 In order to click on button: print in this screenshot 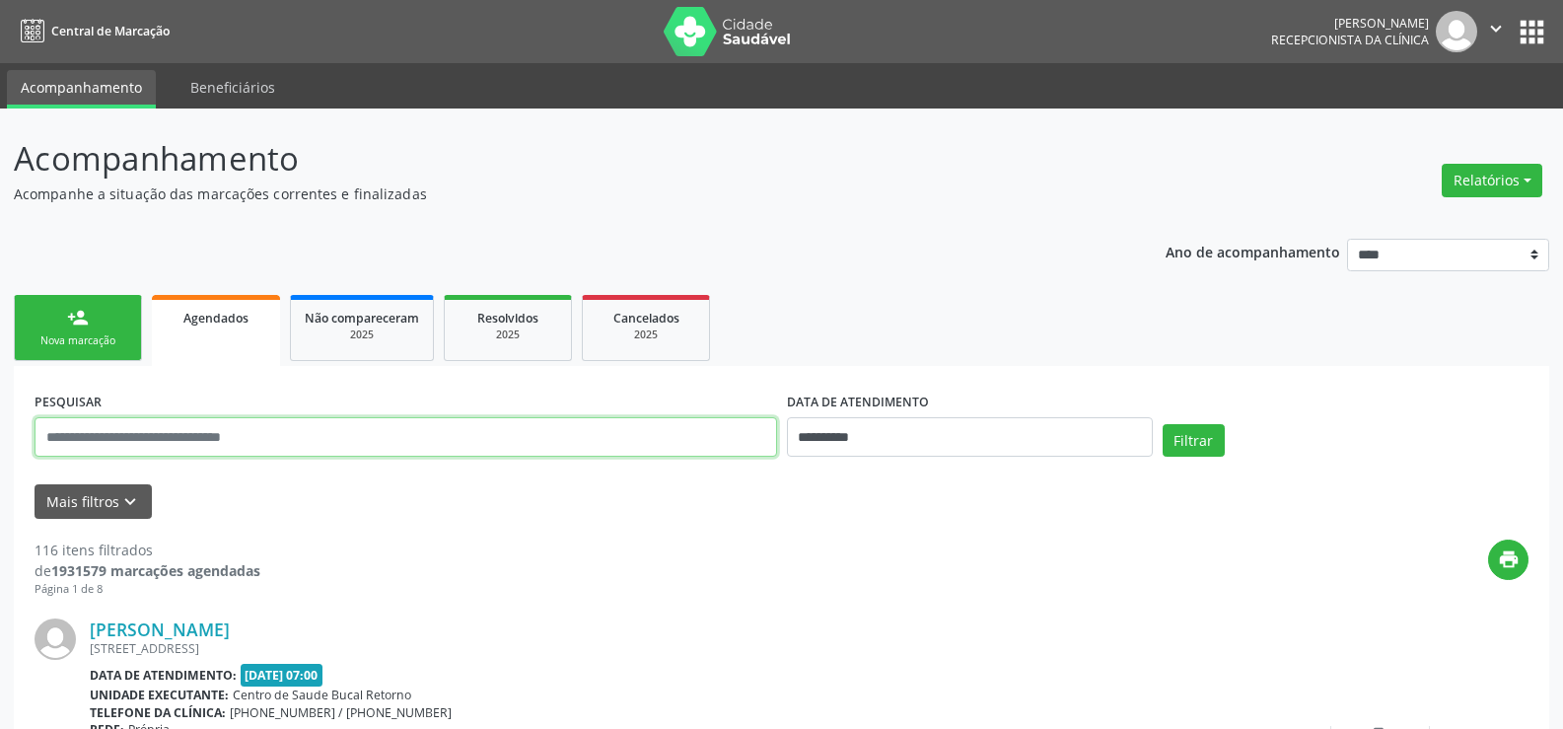, I will do `click(1508, 559)`.